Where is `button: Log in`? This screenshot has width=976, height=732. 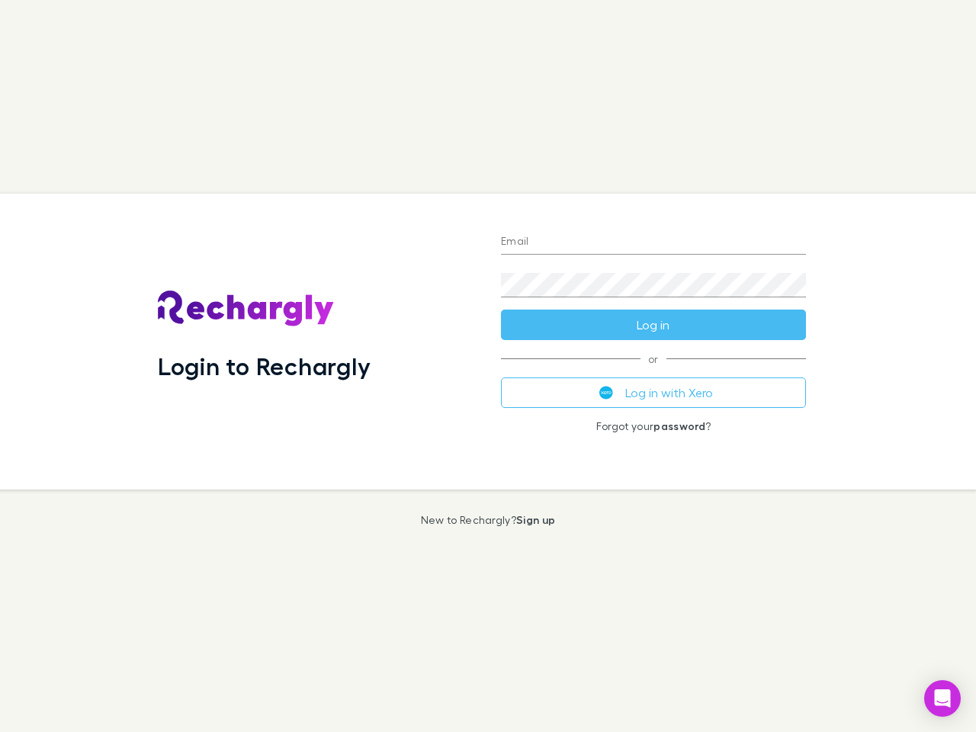
button: Log in is located at coordinates (653, 325).